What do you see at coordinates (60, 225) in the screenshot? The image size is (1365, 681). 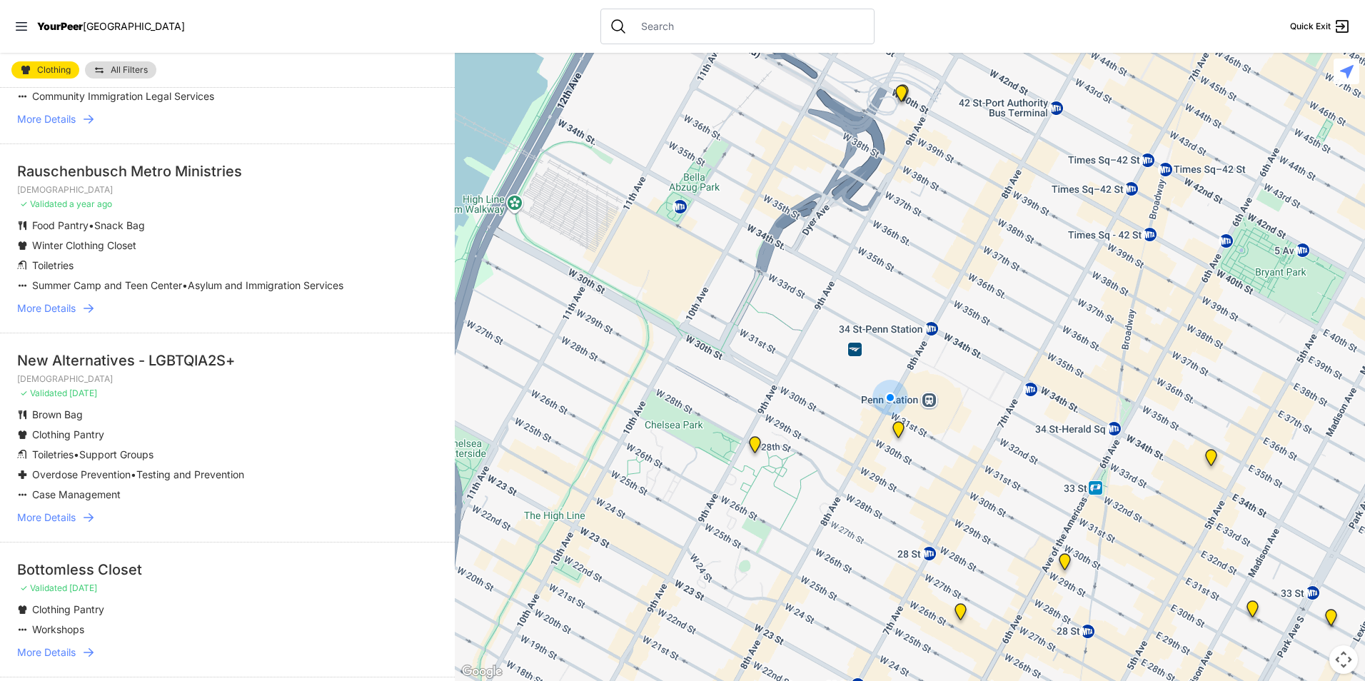 I see `span: Food Pantry` at bounding box center [60, 225].